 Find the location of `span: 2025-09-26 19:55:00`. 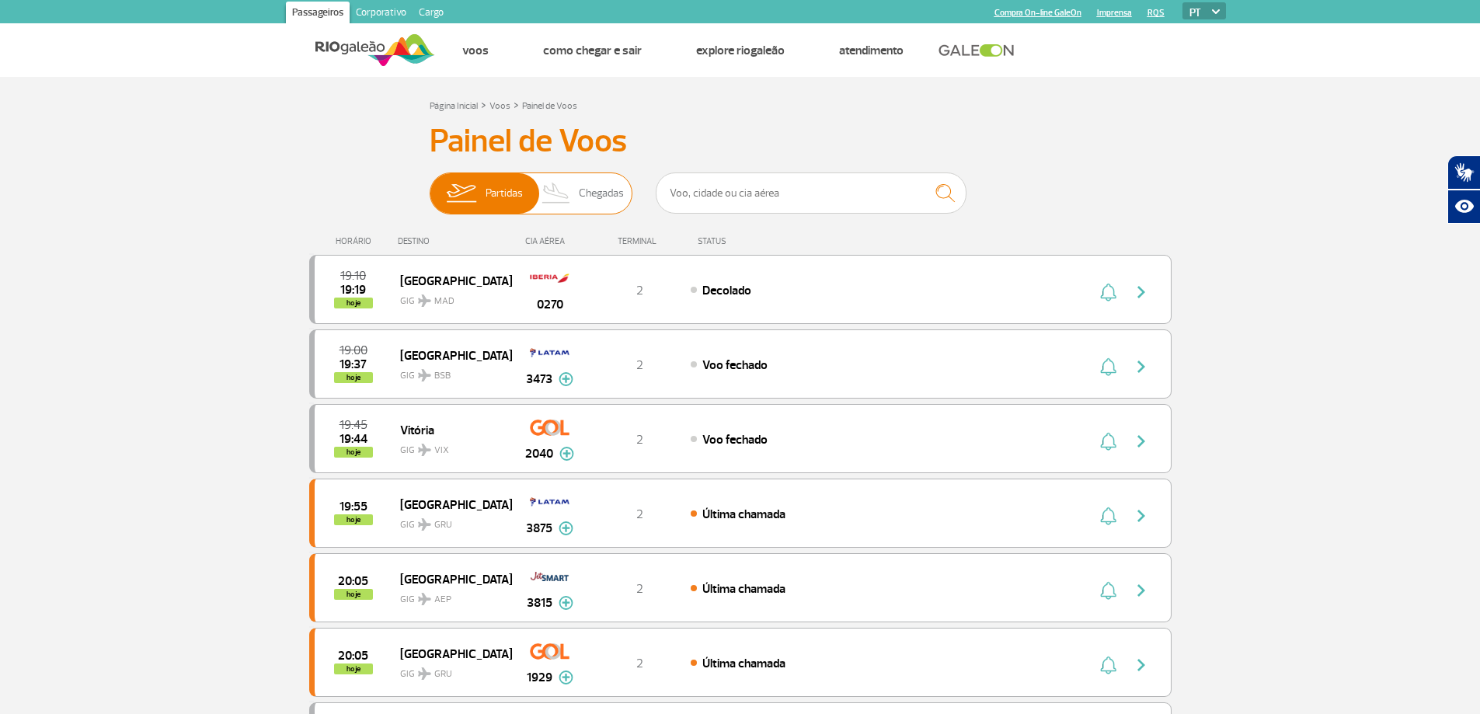

span: 2025-09-26 19:55:00 is located at coordinates (353, 506).